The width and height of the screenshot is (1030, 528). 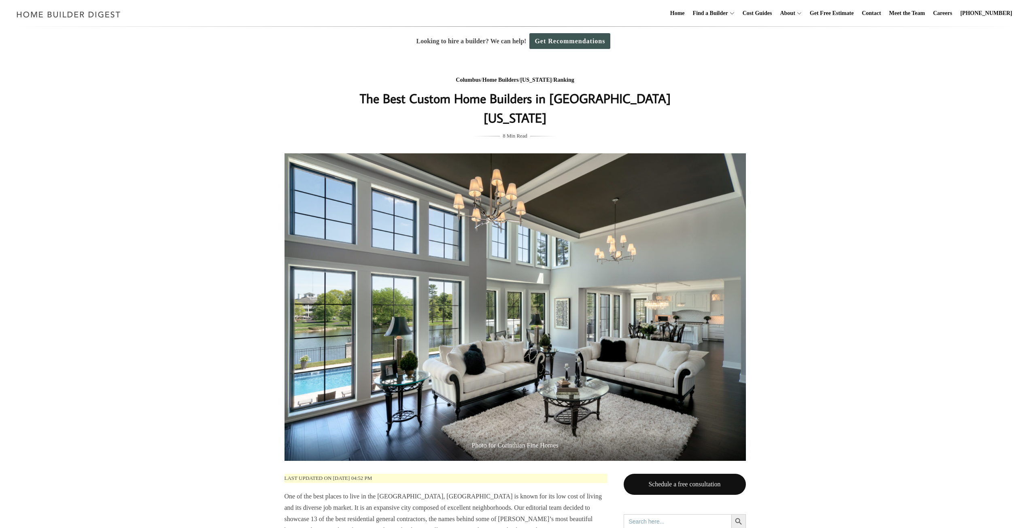 I want to click on svg: Search, so click(x=739, y=522).